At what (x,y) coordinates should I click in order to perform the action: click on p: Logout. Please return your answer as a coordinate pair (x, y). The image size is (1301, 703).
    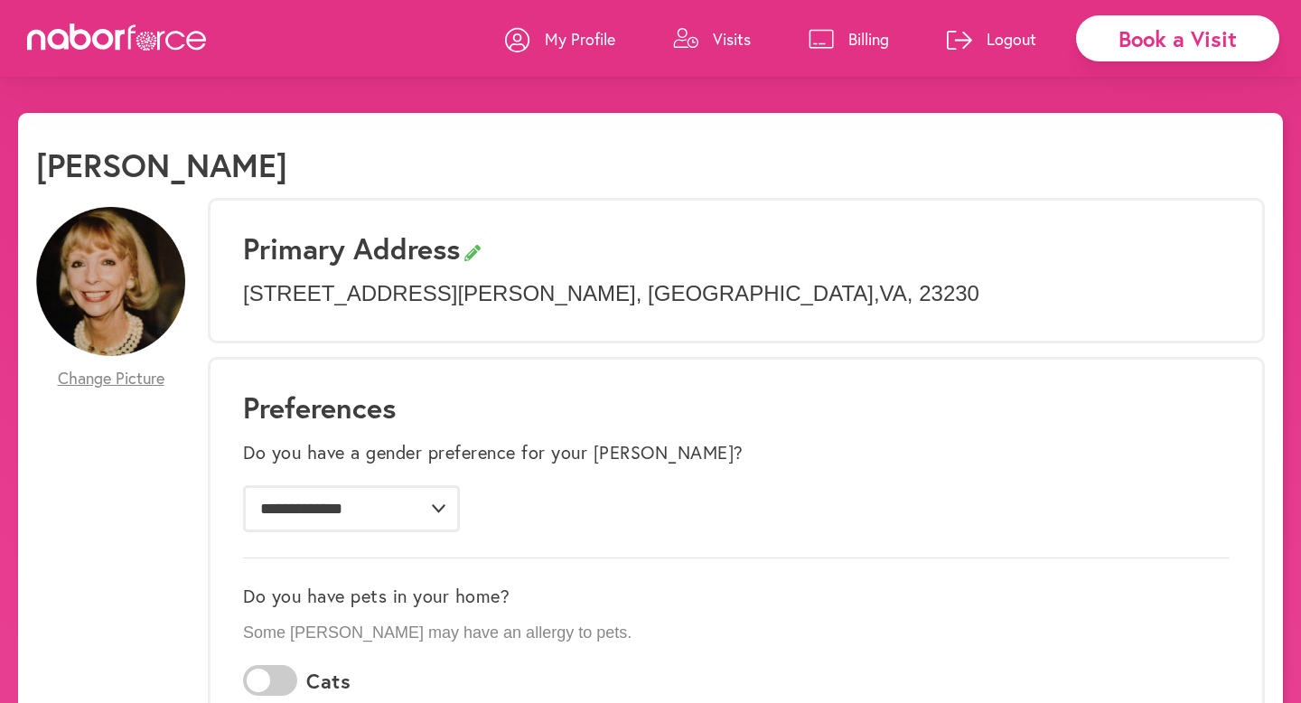
    Looking at the image, I should click on (1011, 39).